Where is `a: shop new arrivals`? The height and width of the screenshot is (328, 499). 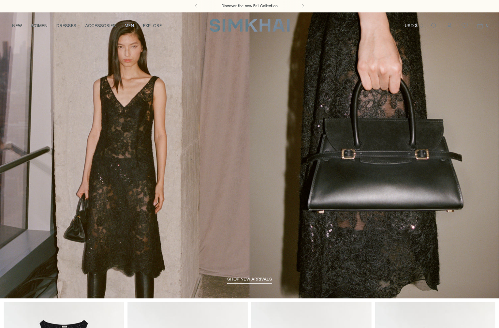
a: shop new arrivals is located at coordinates (250, 280).